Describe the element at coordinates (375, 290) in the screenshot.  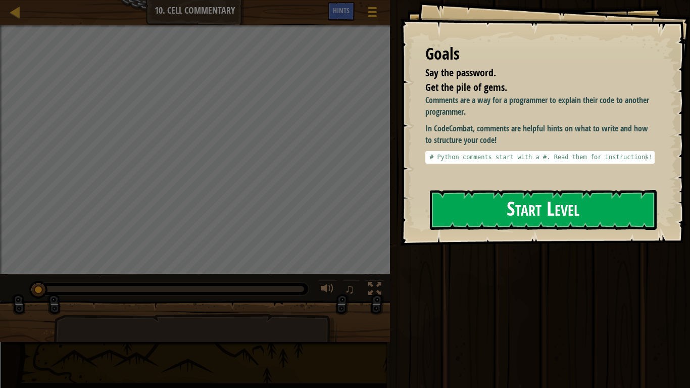
I see `button: Toggle fullscreen` at that location.